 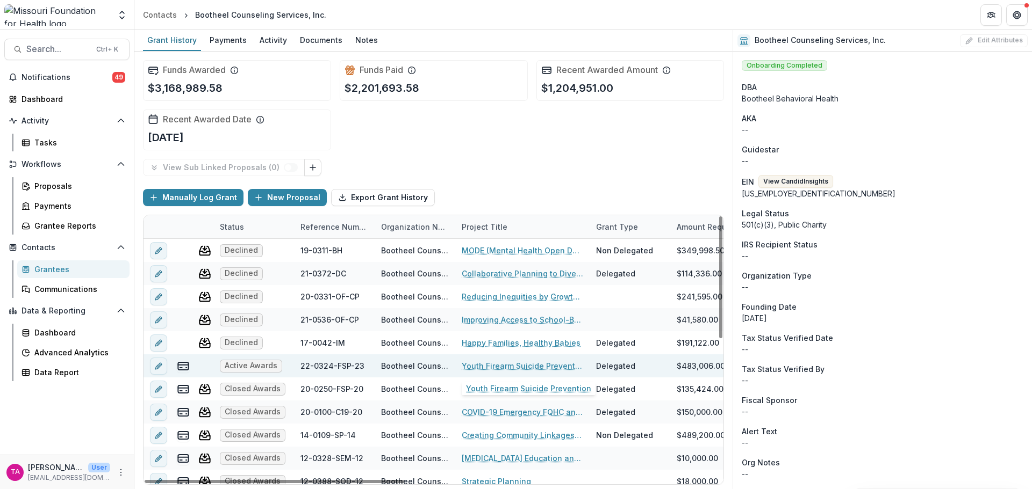 I want to click on div: $41,580.00, so click(x=697, y=320).